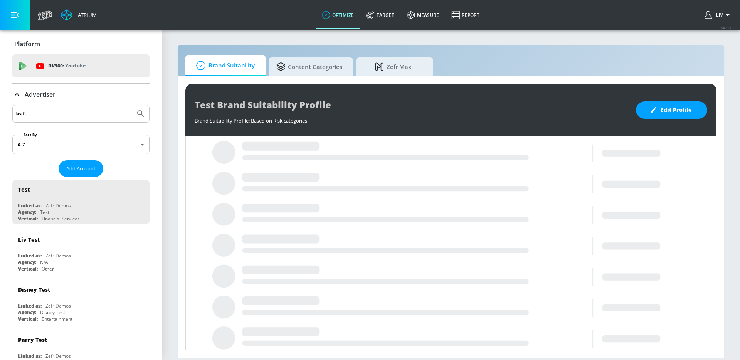 The image size is (740, 360). Describe the element at coordinates (81, 66) in the screenshot. I see `div: DV360: Youtube` at that location.